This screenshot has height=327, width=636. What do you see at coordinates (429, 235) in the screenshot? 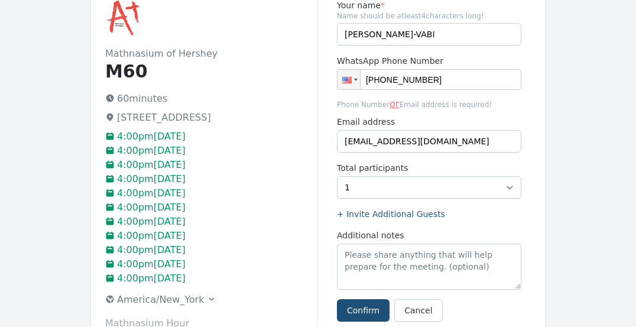
I see `label: Additional notes` at bounding box center [429, 235].